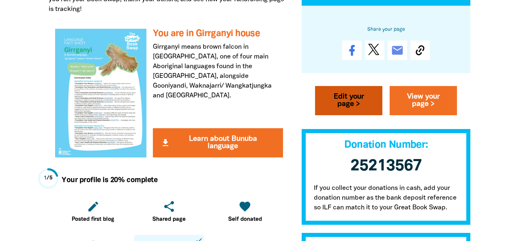  Describe the element at coordinates (352, 50) in the screenshot. I see `a: Share` at that location.